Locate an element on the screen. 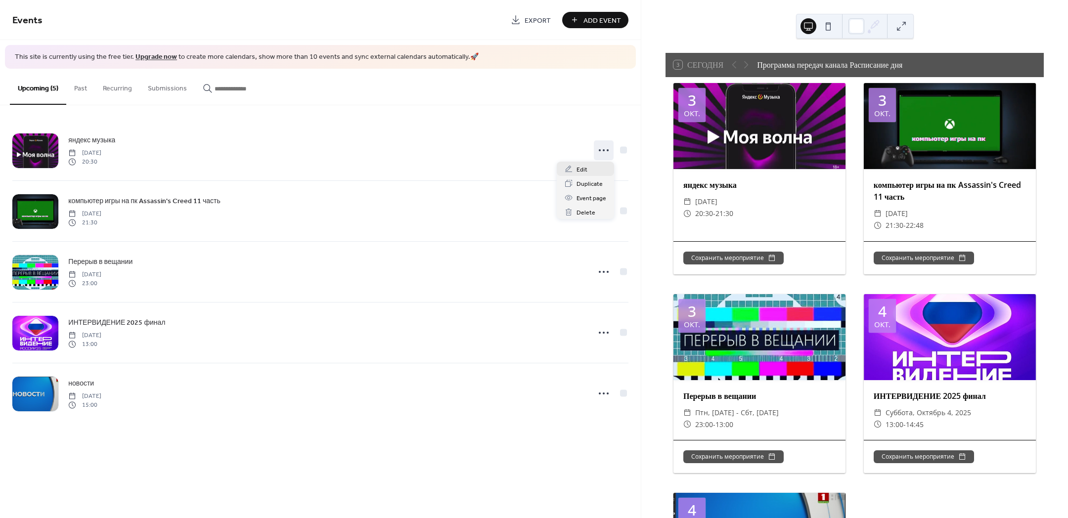  a: ИНТЕРВИДЕНИЕ 2025 финал is located at coordinates (117, 322).